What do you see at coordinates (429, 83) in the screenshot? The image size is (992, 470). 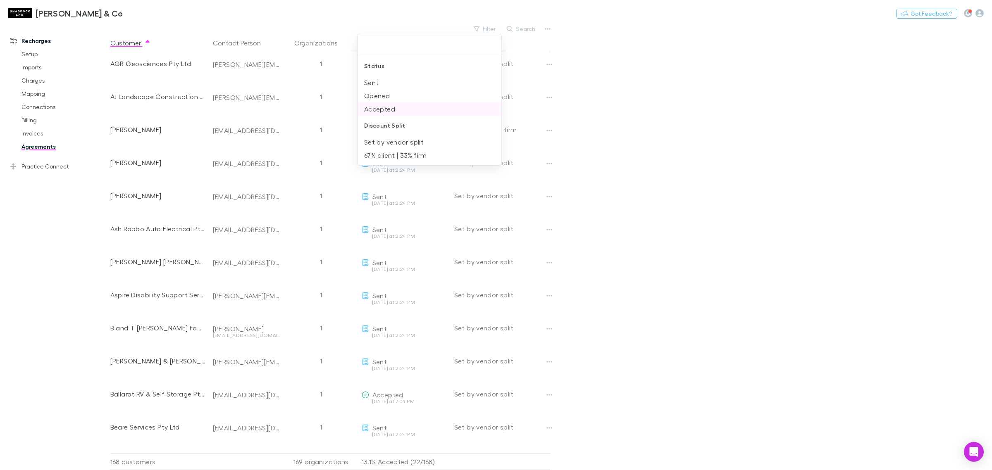 I see `li: Sent` at bounding box center [429, 83].